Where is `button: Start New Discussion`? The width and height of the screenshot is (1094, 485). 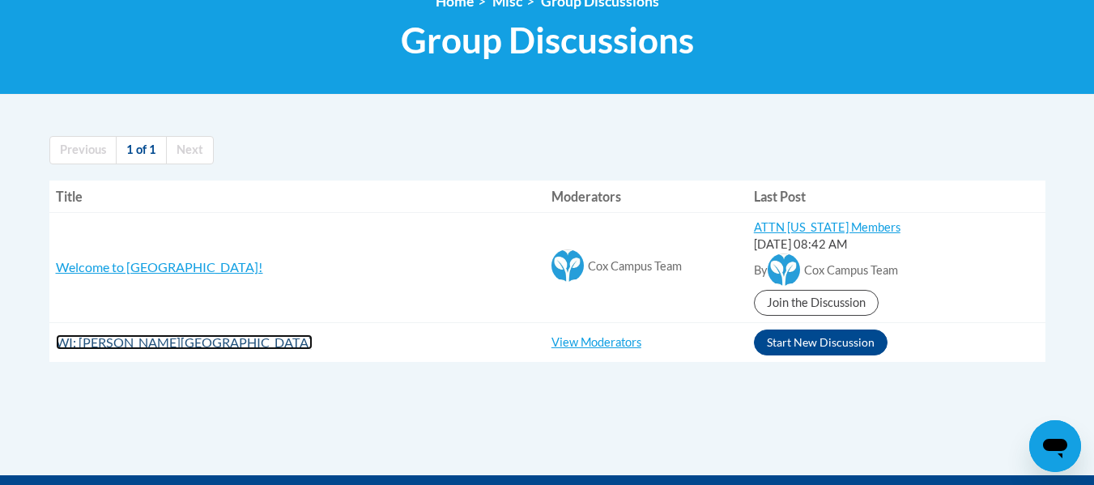
button: Start New Discussion is located at coordinates (820, 342).